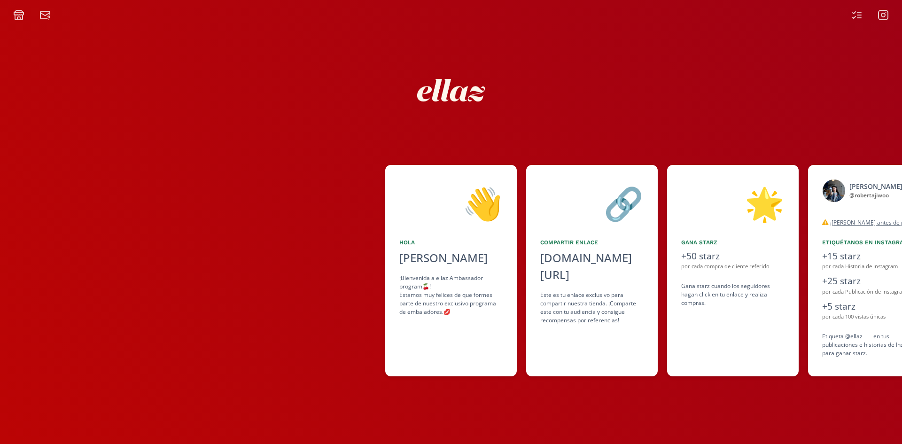  Describe the element at coordinates (451, 242) in the screenshot. I see `div: Hola` at that location.